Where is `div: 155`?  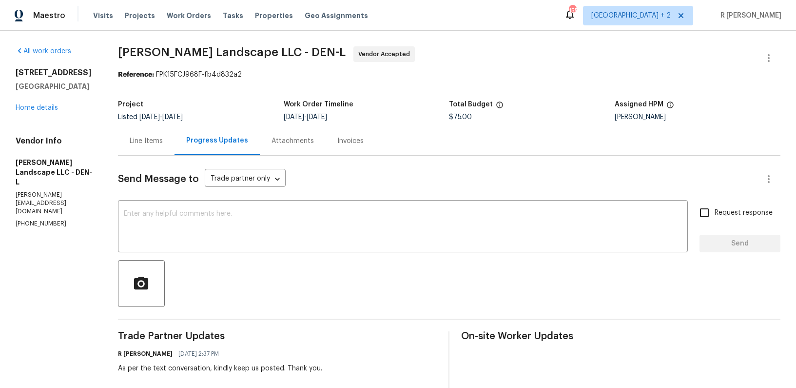 div: 155 is located at coordinates (572, 11).